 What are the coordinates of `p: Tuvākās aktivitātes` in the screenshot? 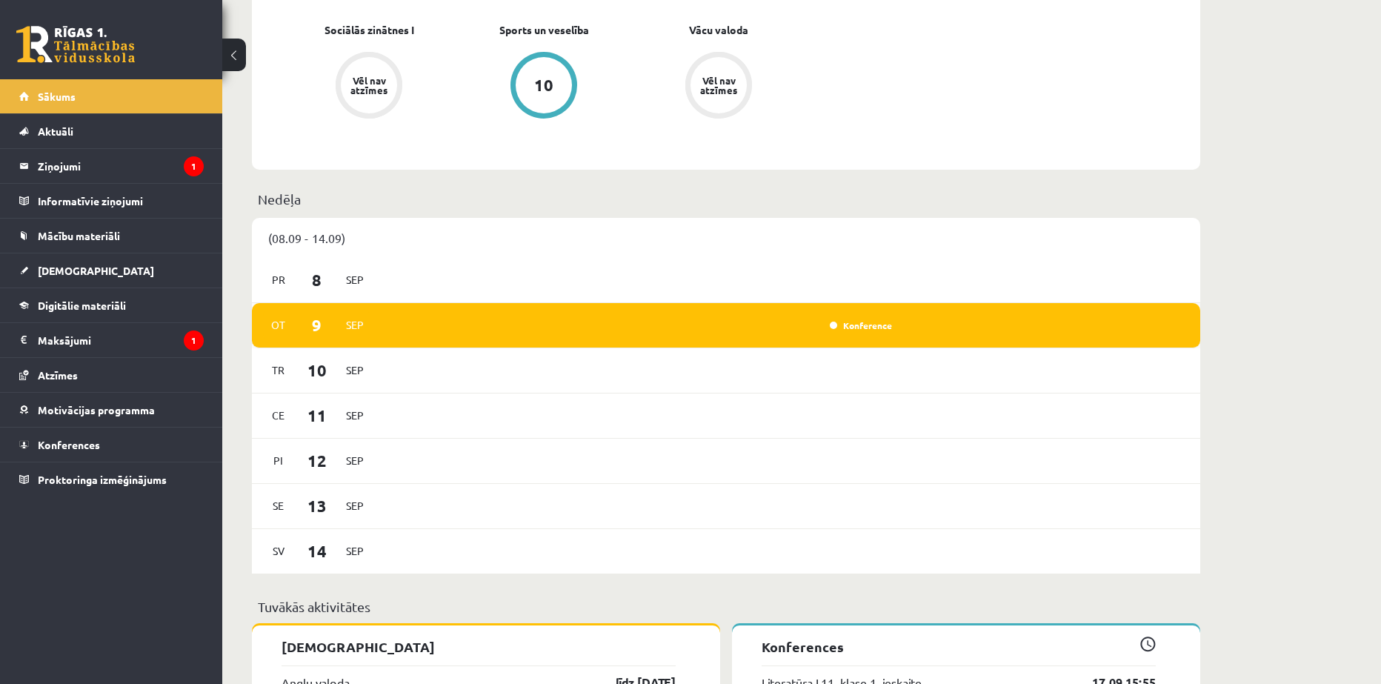 It's located at (726, 606).